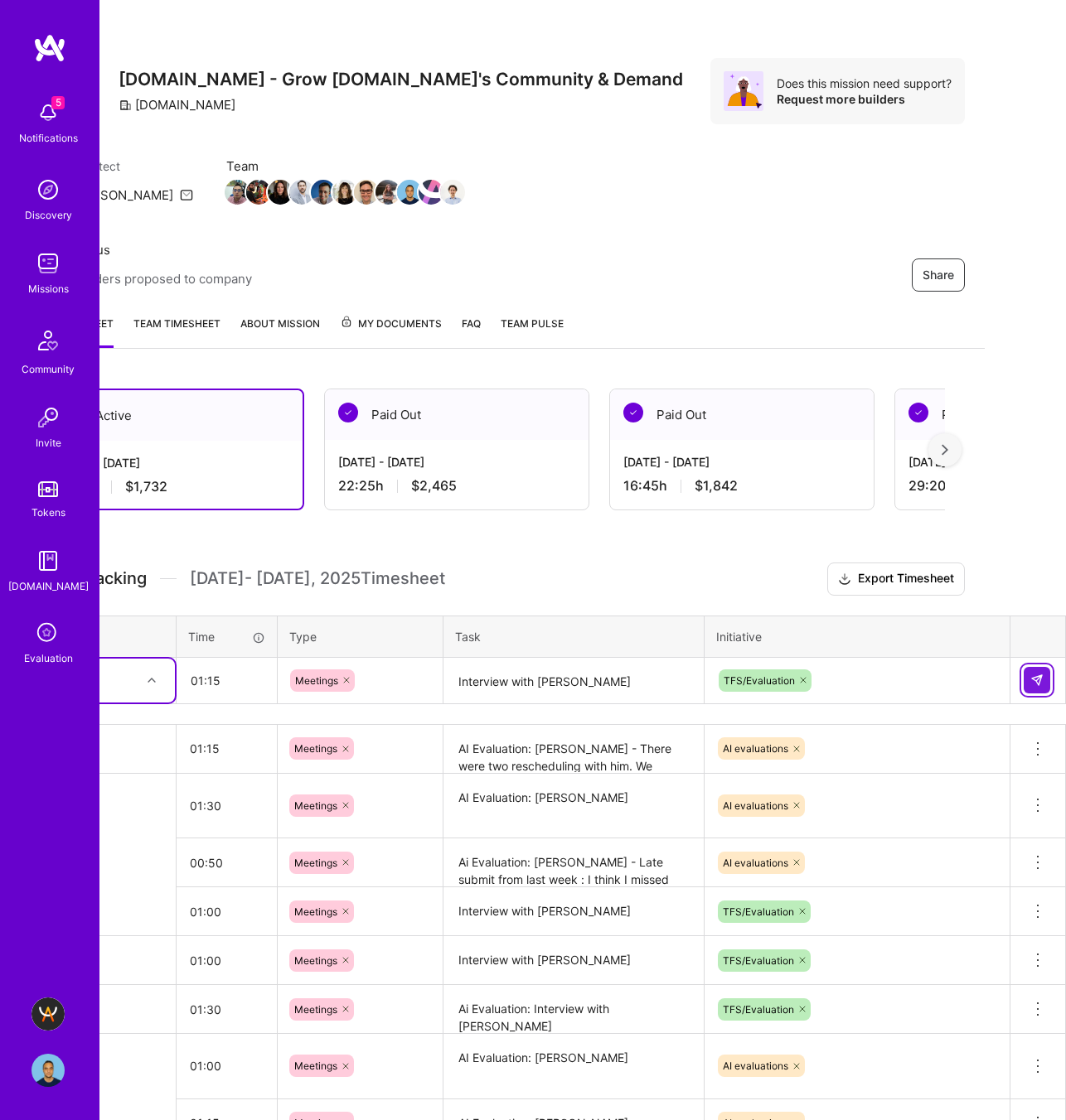  I want to click on div: Community, so click(48, 369).